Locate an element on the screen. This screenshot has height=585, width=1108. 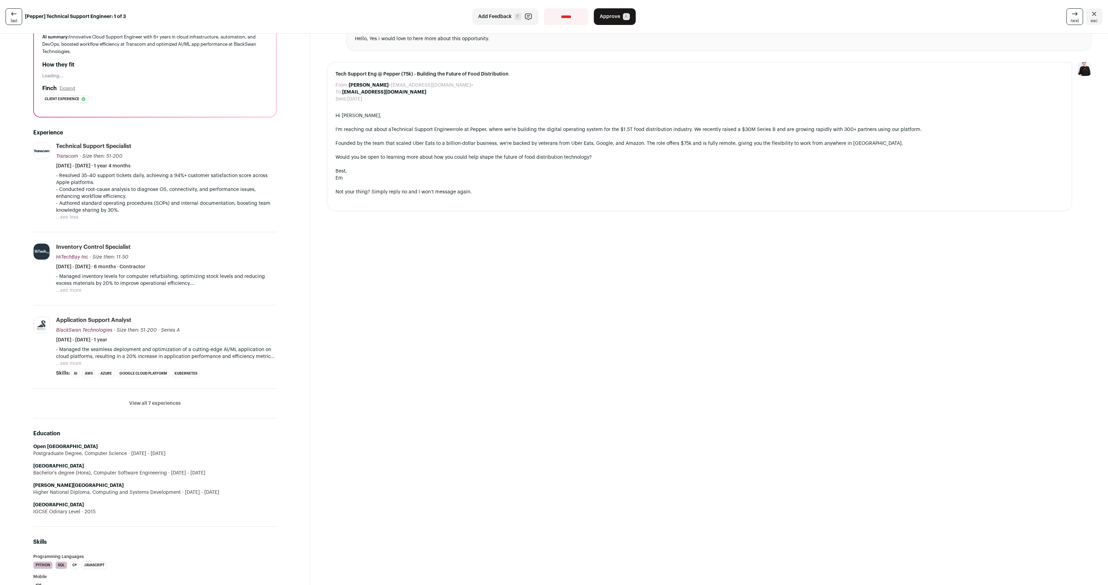
span: F is located at coordinates (518, 17).